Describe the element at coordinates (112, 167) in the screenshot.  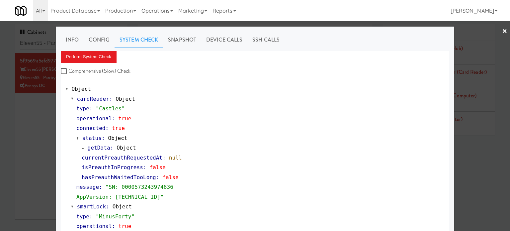
I see `span: isPreauthInProgress` at that location.